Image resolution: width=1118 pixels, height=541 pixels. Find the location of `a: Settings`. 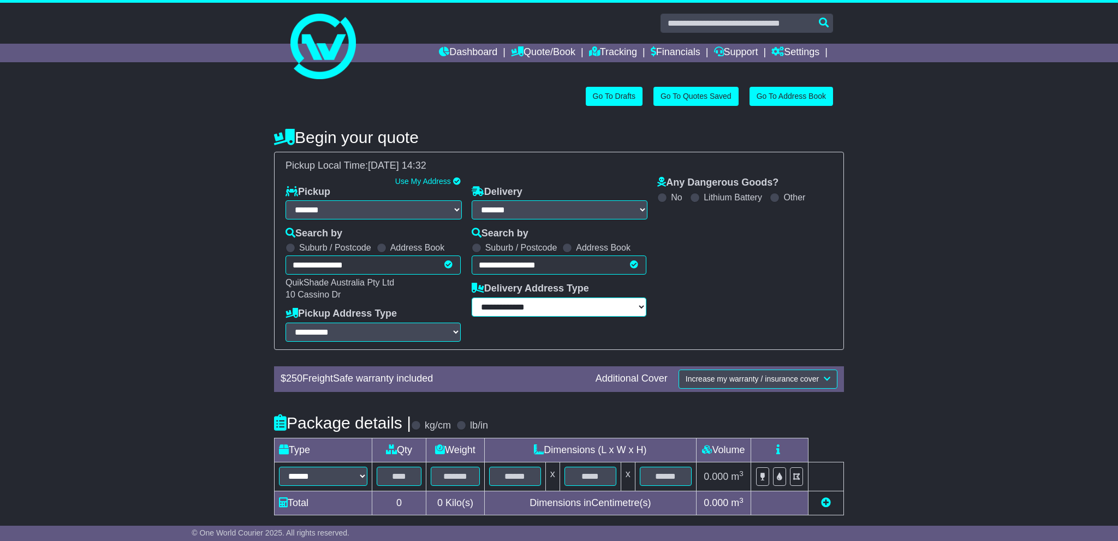

a: Settings is located at coordinates (795, 53).